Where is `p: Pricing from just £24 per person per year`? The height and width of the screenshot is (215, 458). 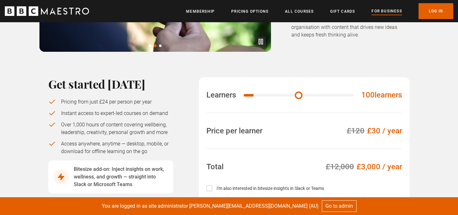
p: Pricing from just £24 per person per year is located at coordinates (117, 102).